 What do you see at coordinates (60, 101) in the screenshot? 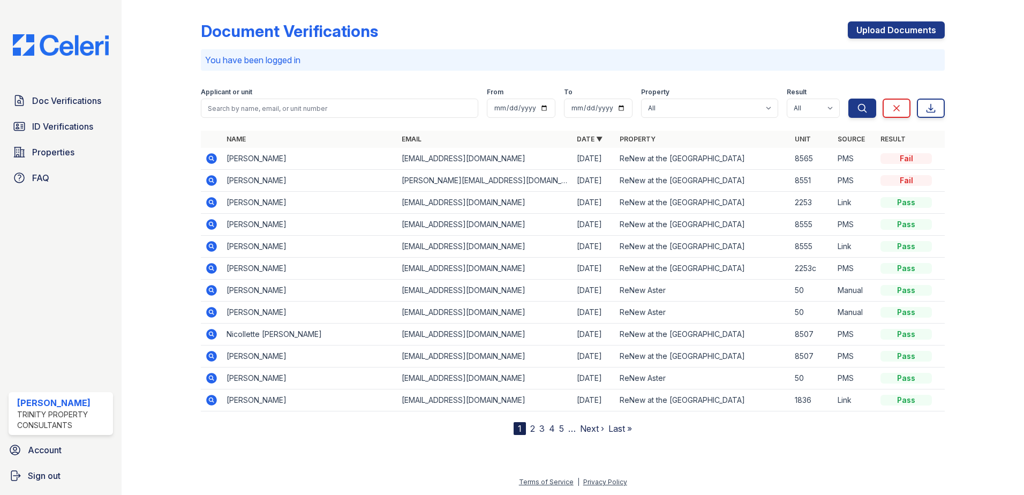
I see `a: Doc Verifications` at bounding box center [60, 101].